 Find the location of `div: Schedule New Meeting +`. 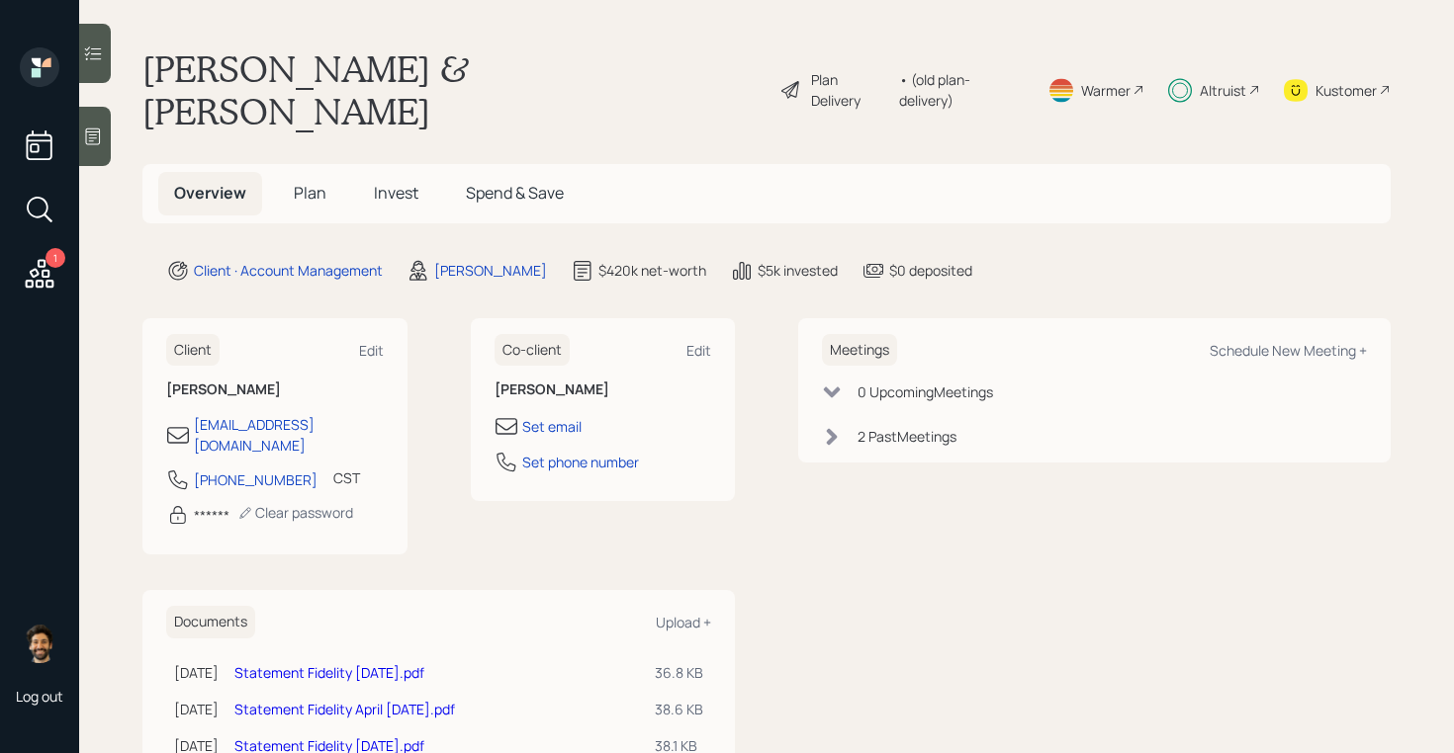

div: Schedule New Meeting + is located at coordinates (1287, 350).